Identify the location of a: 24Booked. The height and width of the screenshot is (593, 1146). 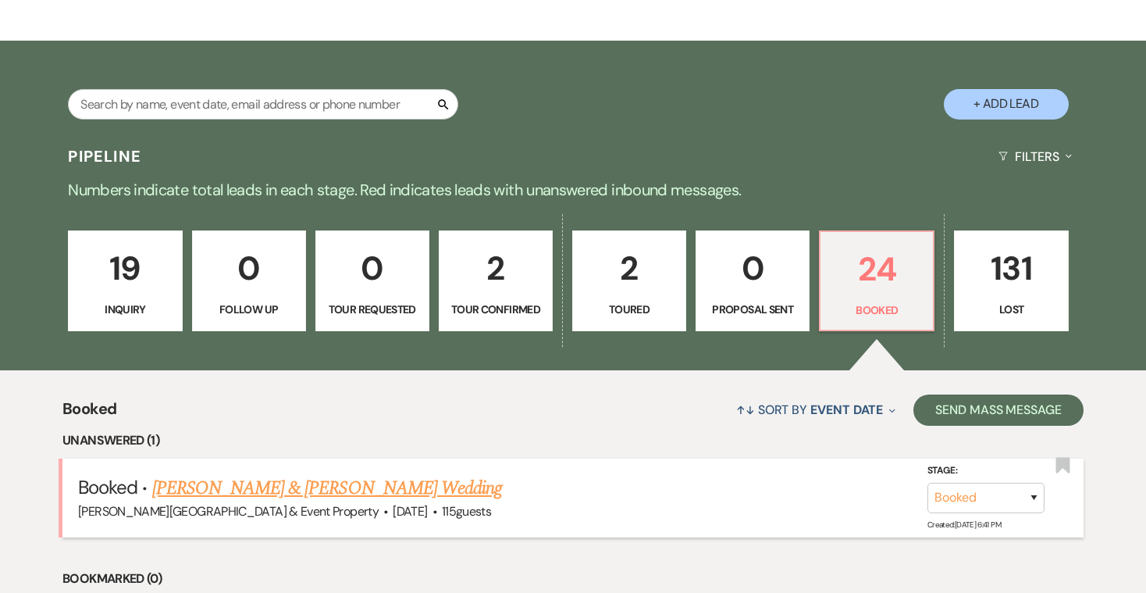
(877, 281).